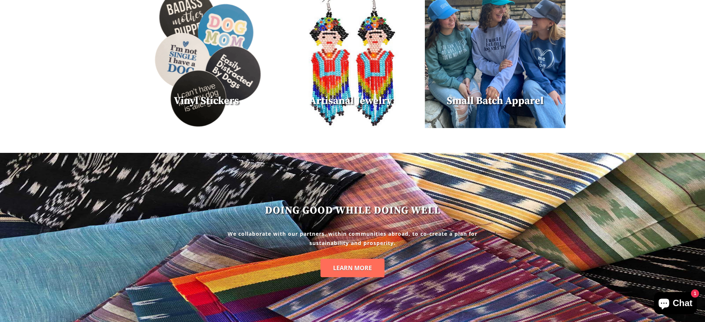 This screenshot has width=705, height=322. What do you see at coordinates (675, 304) in the screenshot?
I see `inbox-online-store-chat: Shopify online store chat` at bounding box center [675, 304].